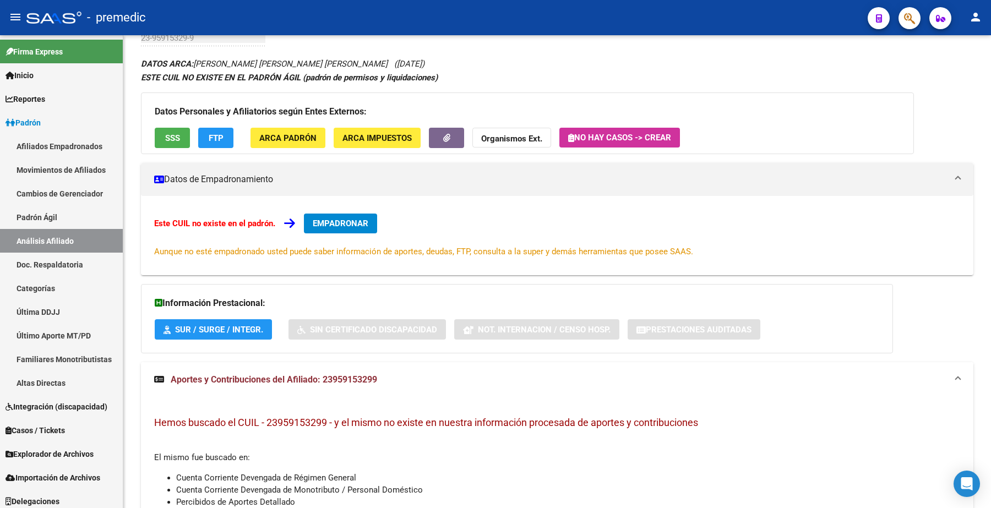 Image resolution: width=991 pixels, height=508 pixels. Describe the element at coordinates (56, 407) in the screenshot. I see `span: Integración (discapacidad)` at that location.